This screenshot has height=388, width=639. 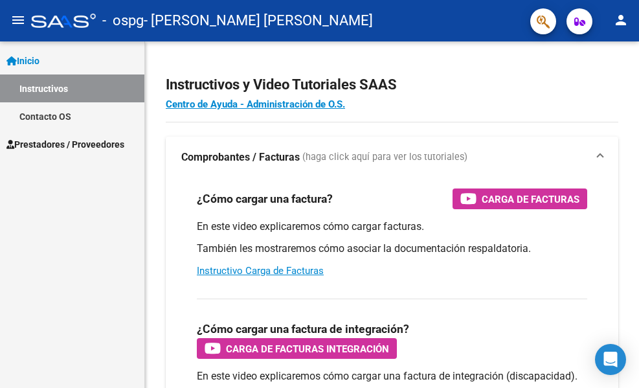 What do you see at coordinates (255, 104) in the screenshot?
I see `a: Centro de Ayuda - Administración de O.S.` at bounding box center [255, 104].